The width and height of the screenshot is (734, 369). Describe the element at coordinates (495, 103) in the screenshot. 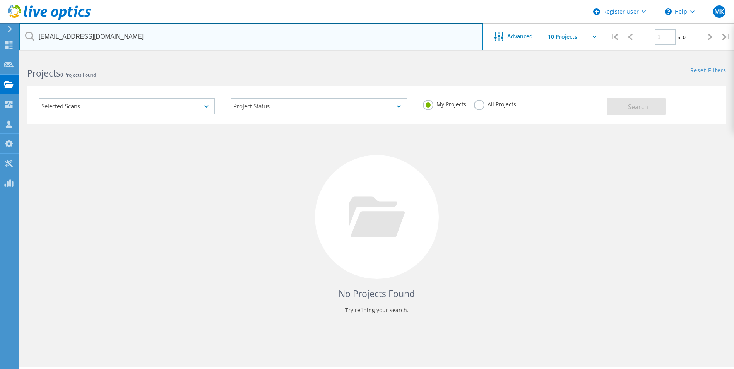

I see `label: All Projects` at that location.